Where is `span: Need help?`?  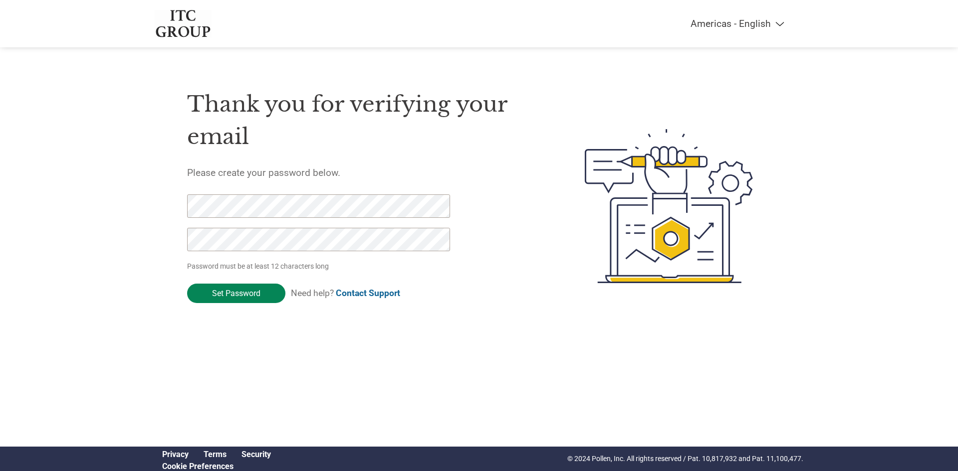
span: Need help? is located at coordinates (345, 293).